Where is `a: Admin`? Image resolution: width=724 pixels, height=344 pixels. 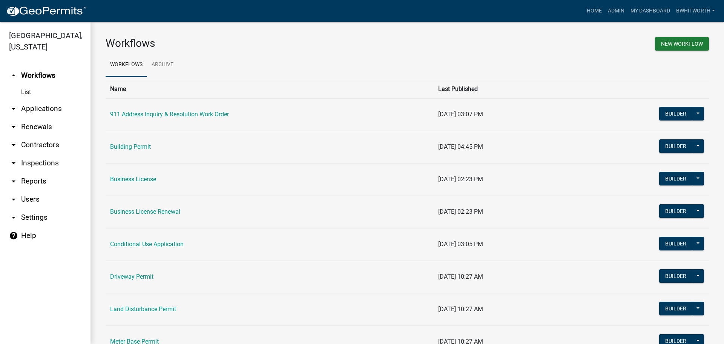
a: Admin is located at coordinates (616, 11).